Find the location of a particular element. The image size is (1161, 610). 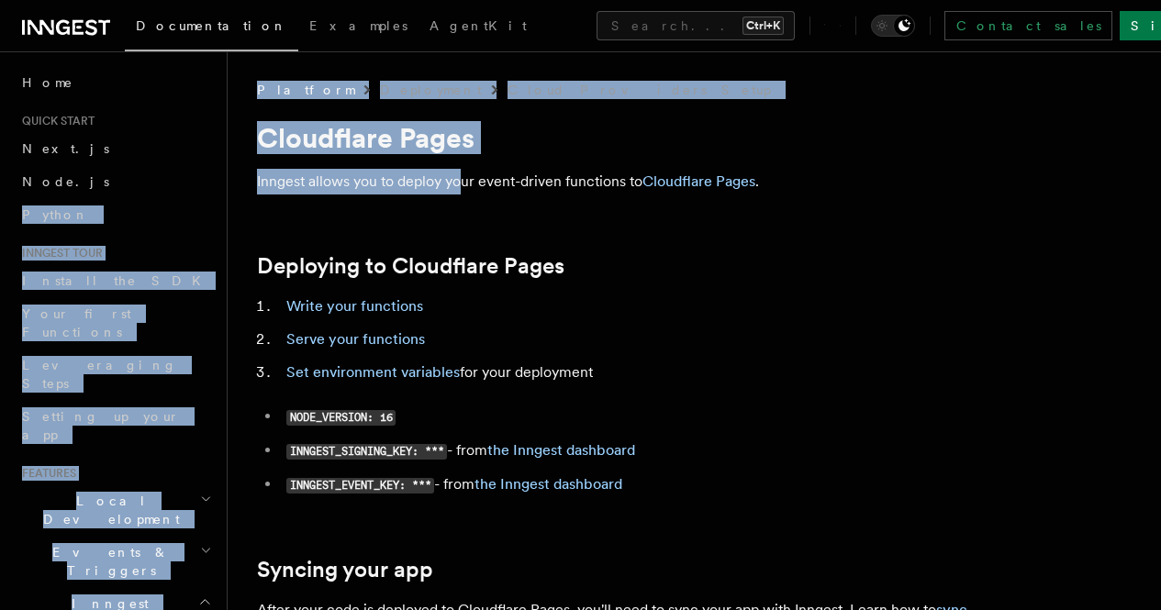

span: Next.js is located at coordinates (65, 149).